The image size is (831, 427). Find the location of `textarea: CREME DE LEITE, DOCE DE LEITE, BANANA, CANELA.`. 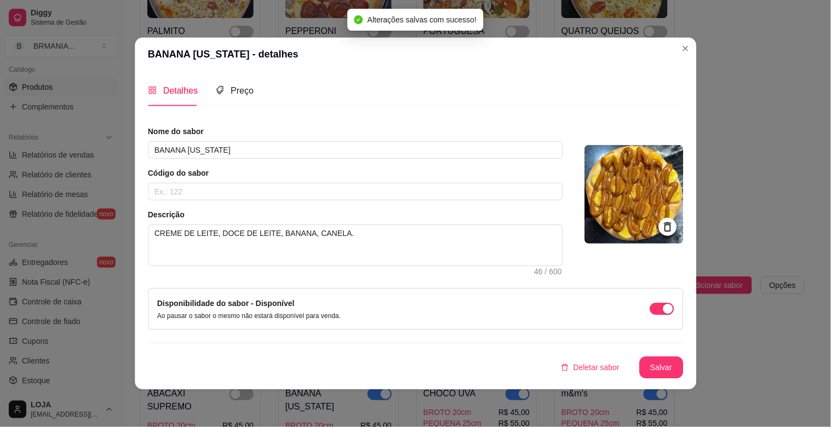

textarea: CREME DE LEITE, DOCE DE LEITE, BANANA, CANELA. is located at coordinates (355, 245).